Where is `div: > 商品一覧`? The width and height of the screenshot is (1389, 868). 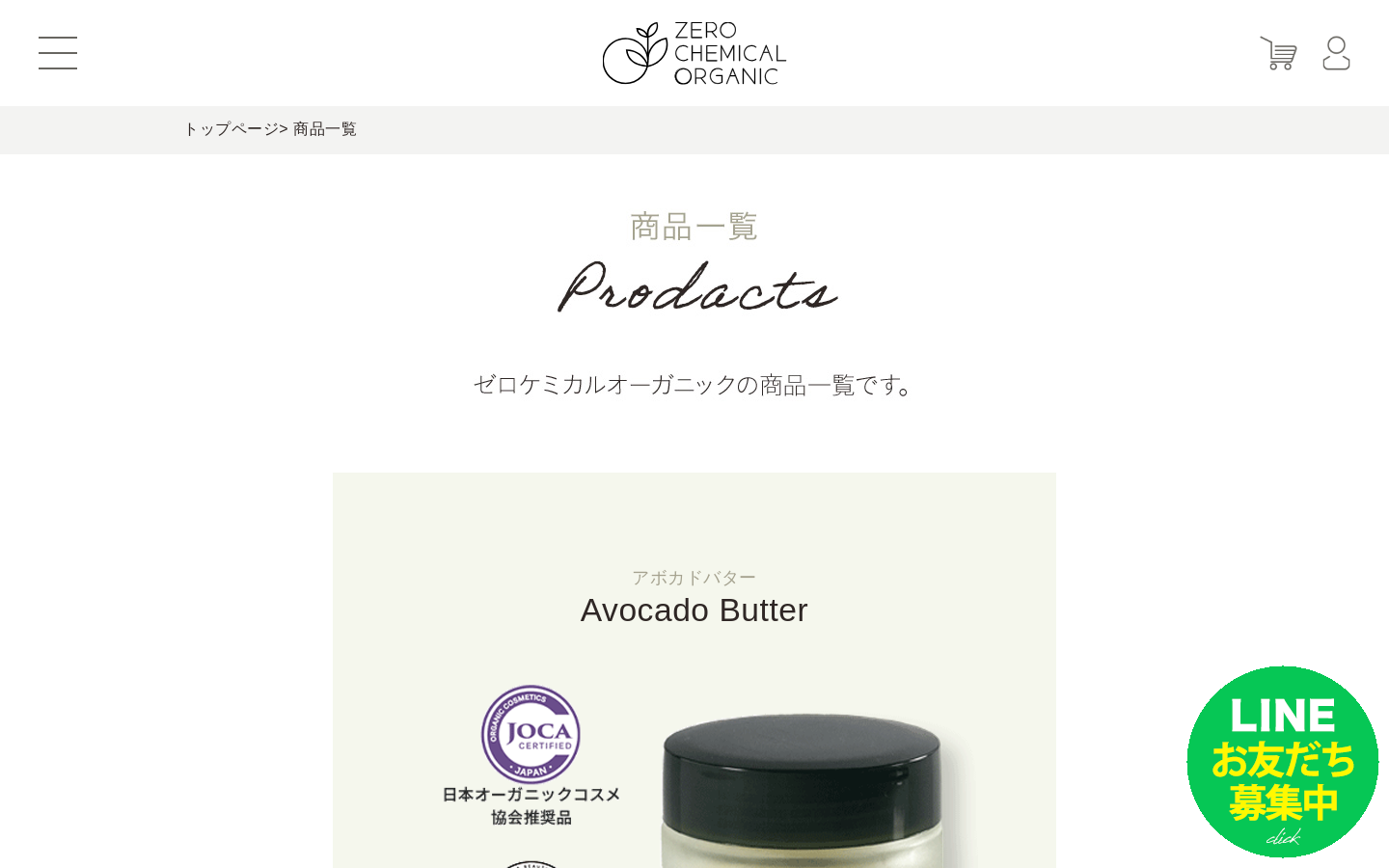
div: > 商品一覧 is located at coordinates (694, 130).